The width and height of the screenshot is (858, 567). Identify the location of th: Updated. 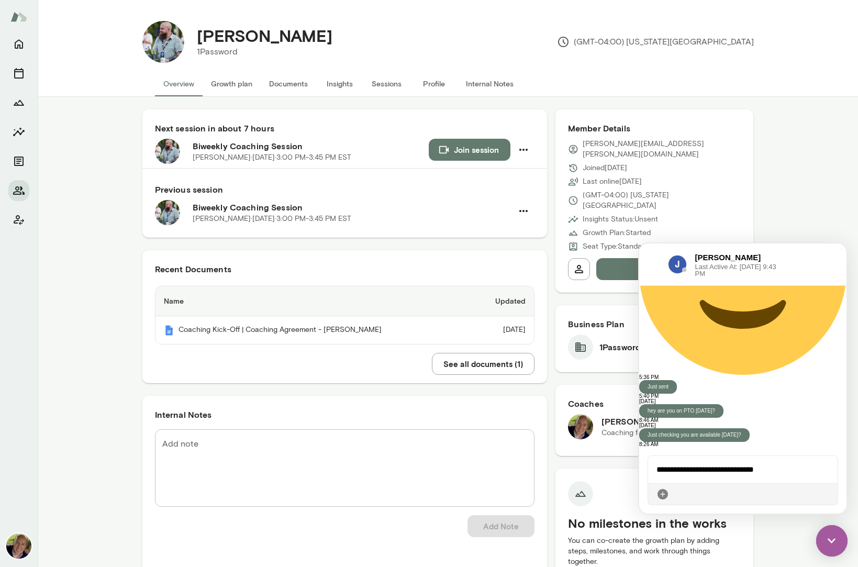
(502, 301).